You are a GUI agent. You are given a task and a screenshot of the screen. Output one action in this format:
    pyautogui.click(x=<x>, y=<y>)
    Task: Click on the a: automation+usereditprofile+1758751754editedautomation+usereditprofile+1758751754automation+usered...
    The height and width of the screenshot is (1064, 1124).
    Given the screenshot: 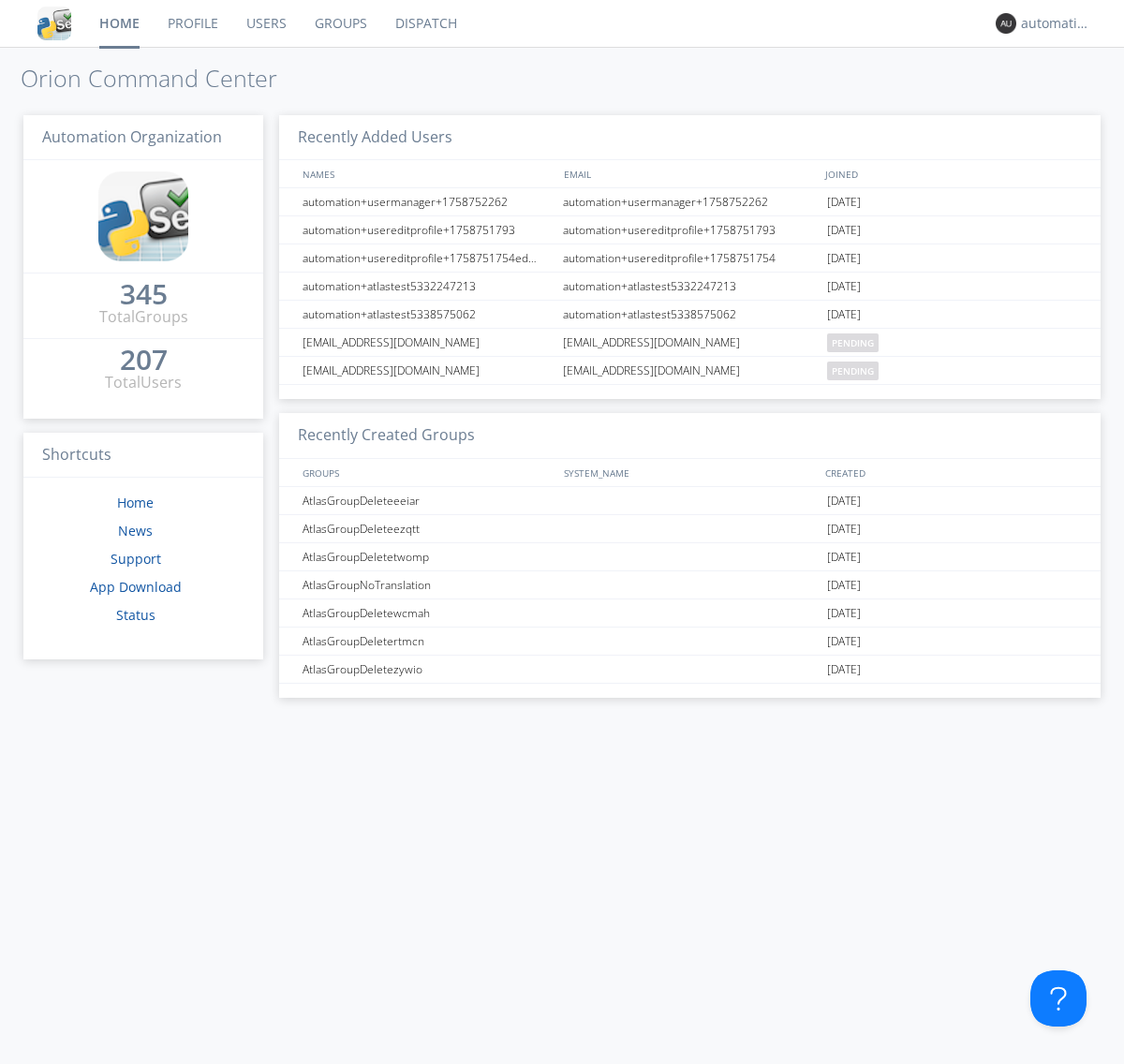 What is the action you would take?
    pyautogui.click(x=689, y=259)
    